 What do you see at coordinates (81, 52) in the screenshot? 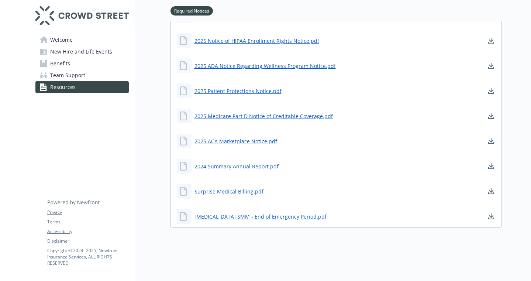
I see `span: New Hire and Life Events` at bounding box center [81, 52].